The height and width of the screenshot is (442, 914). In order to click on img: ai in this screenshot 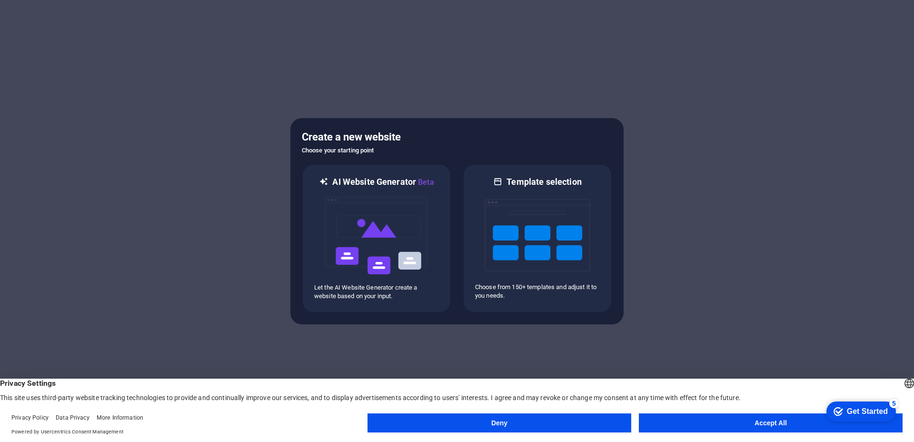, I will do `click(376, 236)`.